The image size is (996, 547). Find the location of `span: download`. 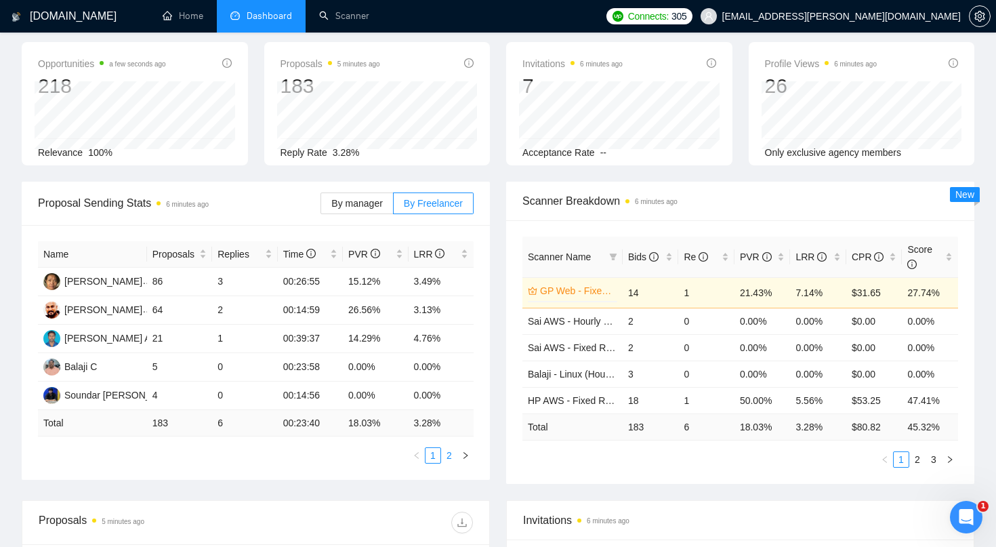

span: download is located at coordinates (462, 523).